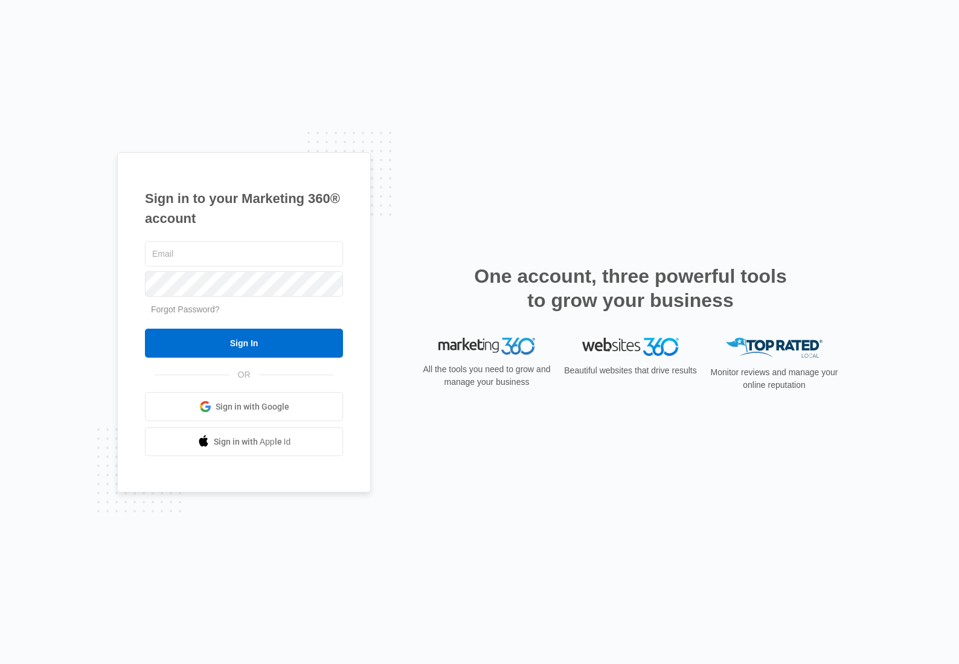  Describe the element at coordinates (630, 288) in the screenshot. I see `h2: One account, three powerful tools to grow your business` at that location.